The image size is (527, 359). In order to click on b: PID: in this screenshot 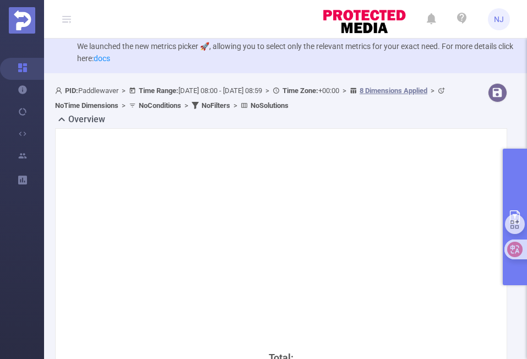, I will do `click(72, 90)`.